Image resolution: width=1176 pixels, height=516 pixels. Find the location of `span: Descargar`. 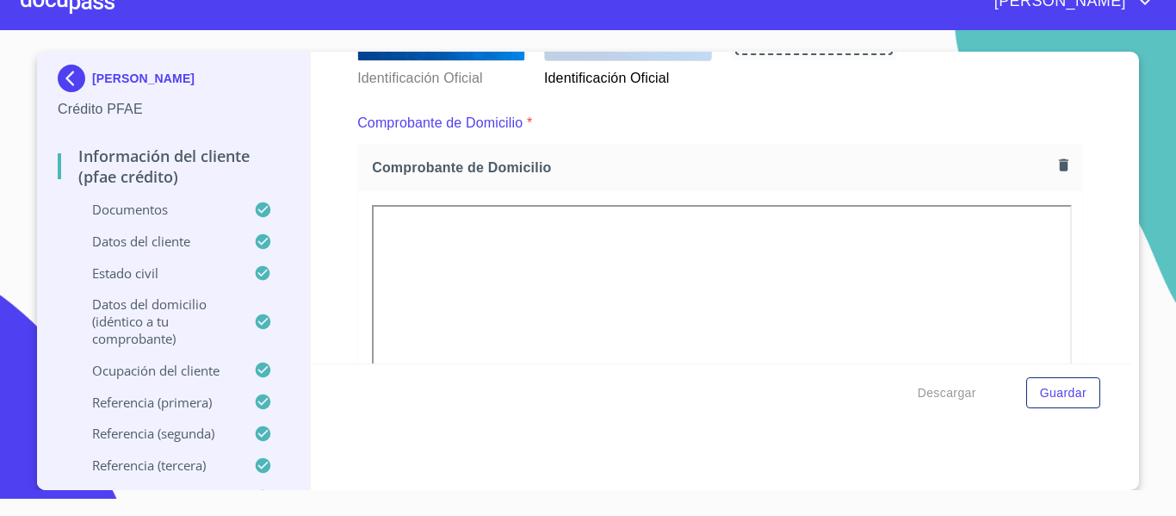

span: Descargar is located at coordinates (947, 392).